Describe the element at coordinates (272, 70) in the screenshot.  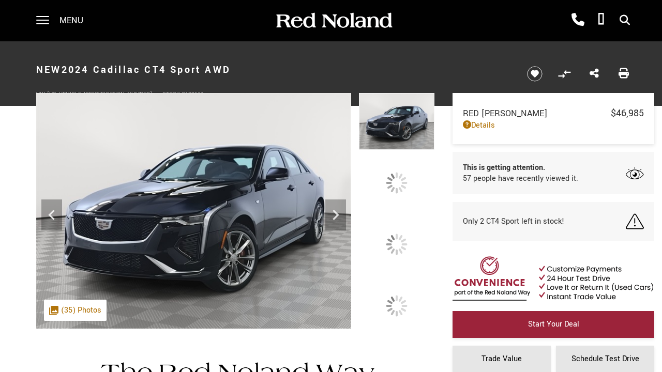
I see `h1: 2024 Cadillac CT4 Sport AWD` at that location.